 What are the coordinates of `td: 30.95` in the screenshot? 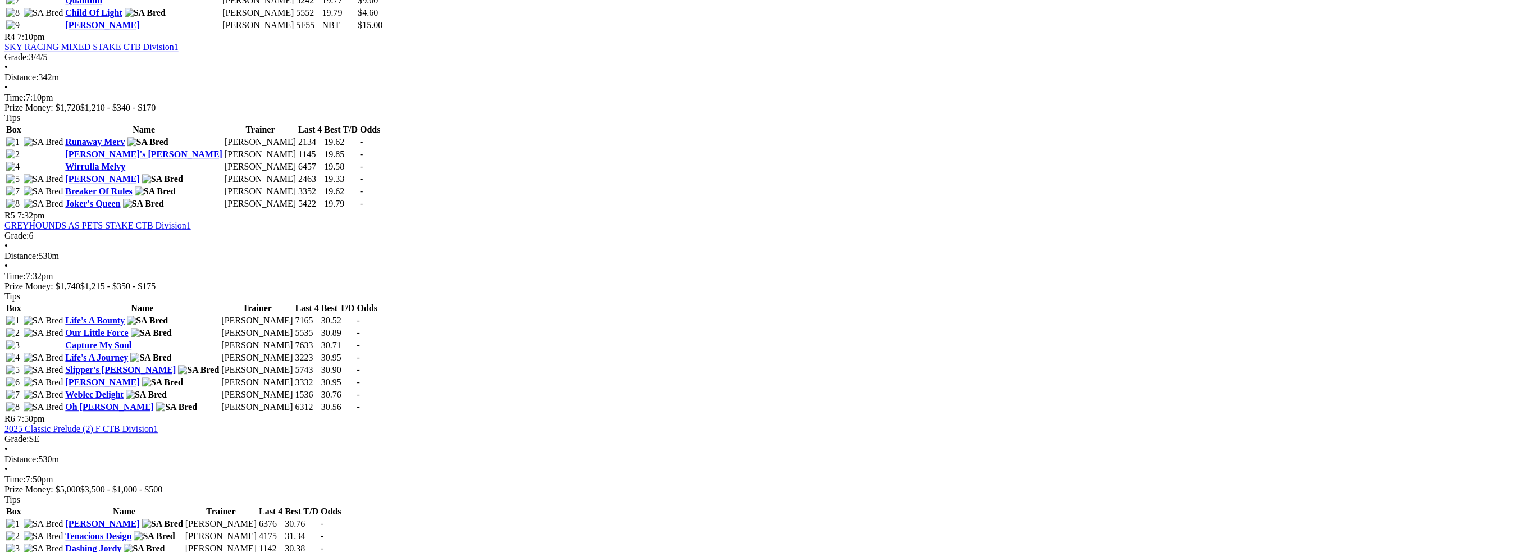 It's located at (338, 382).